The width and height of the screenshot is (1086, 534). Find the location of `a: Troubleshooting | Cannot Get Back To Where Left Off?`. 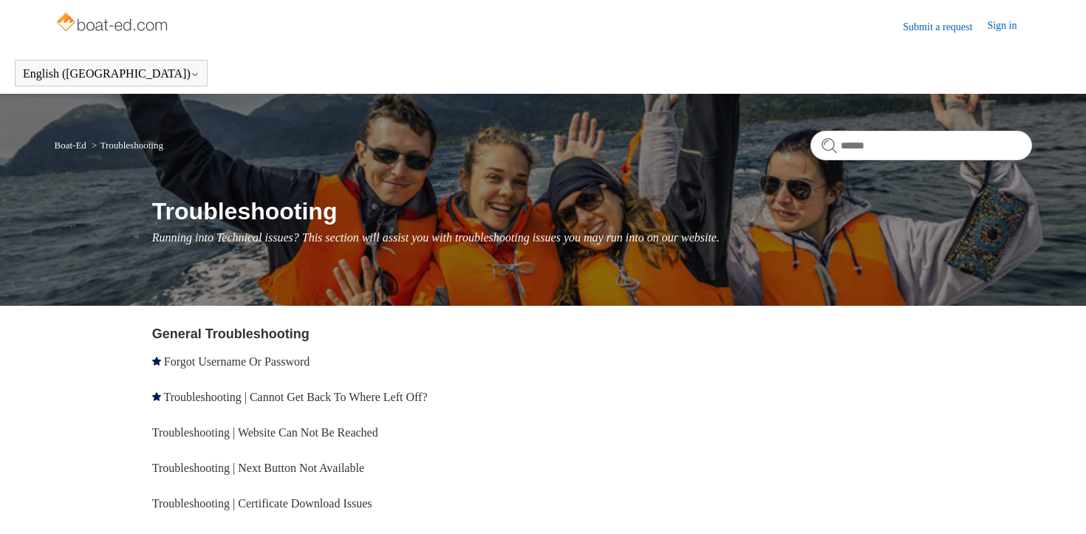

a: Troubleshooting | Cannot Get Back To Where Left Off? is located at coordinates (295, 397).